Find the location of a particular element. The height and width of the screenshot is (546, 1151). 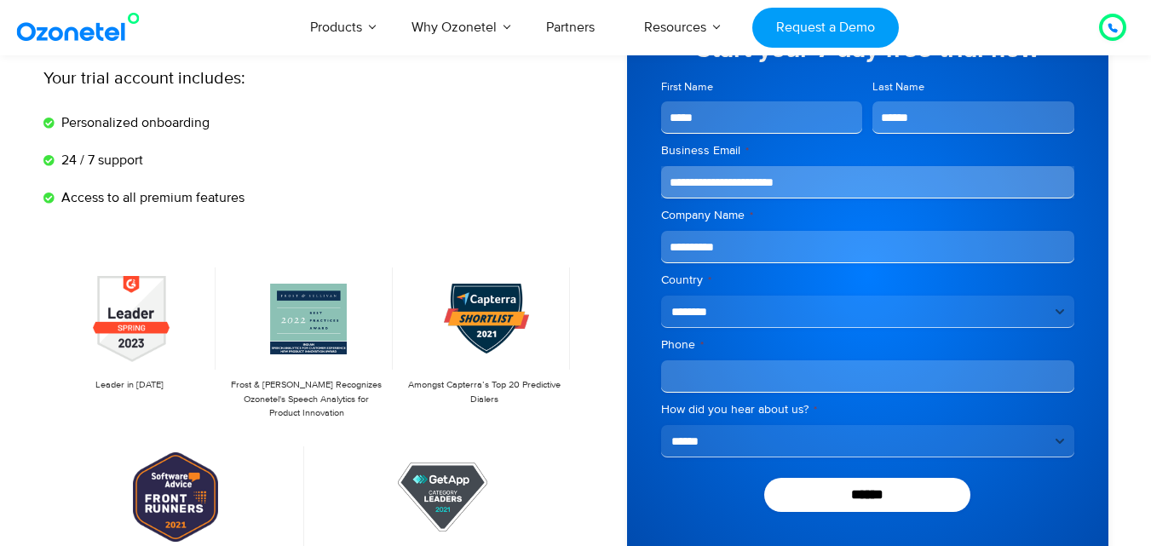

a: Request a Demo is located at coordinates (824, 27).